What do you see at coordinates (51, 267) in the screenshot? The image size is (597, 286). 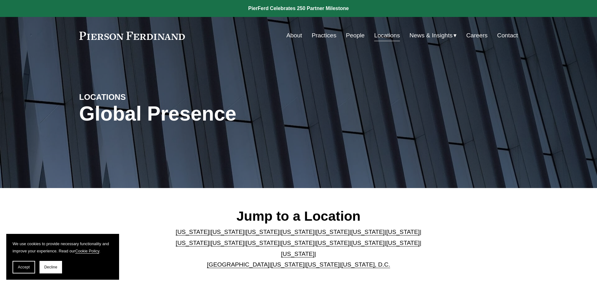 I see `span: Decline` at bounding box center [51, 267].